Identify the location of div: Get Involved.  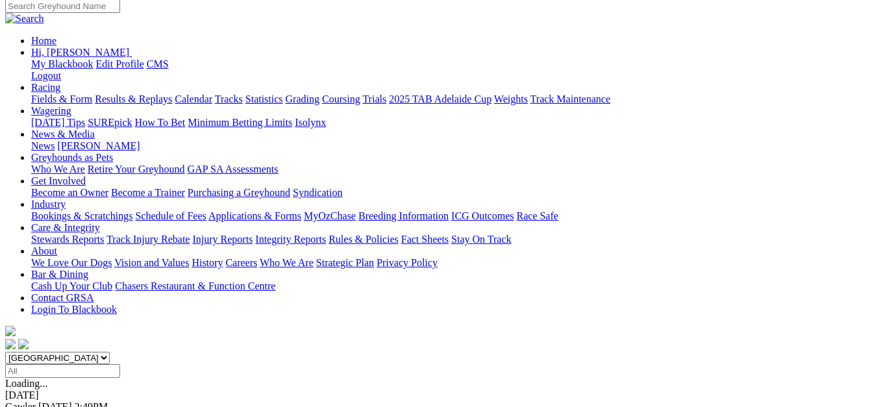
(448, 193).